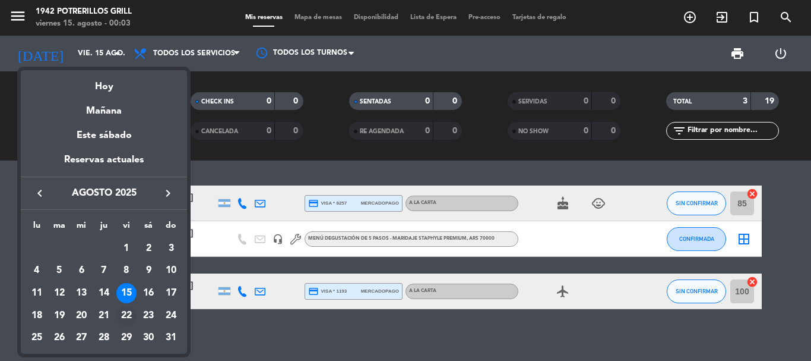  Describe the element at coordinates (104, 315) in the screenshot. I see `td: 21 de agosto de 2025` at that location.